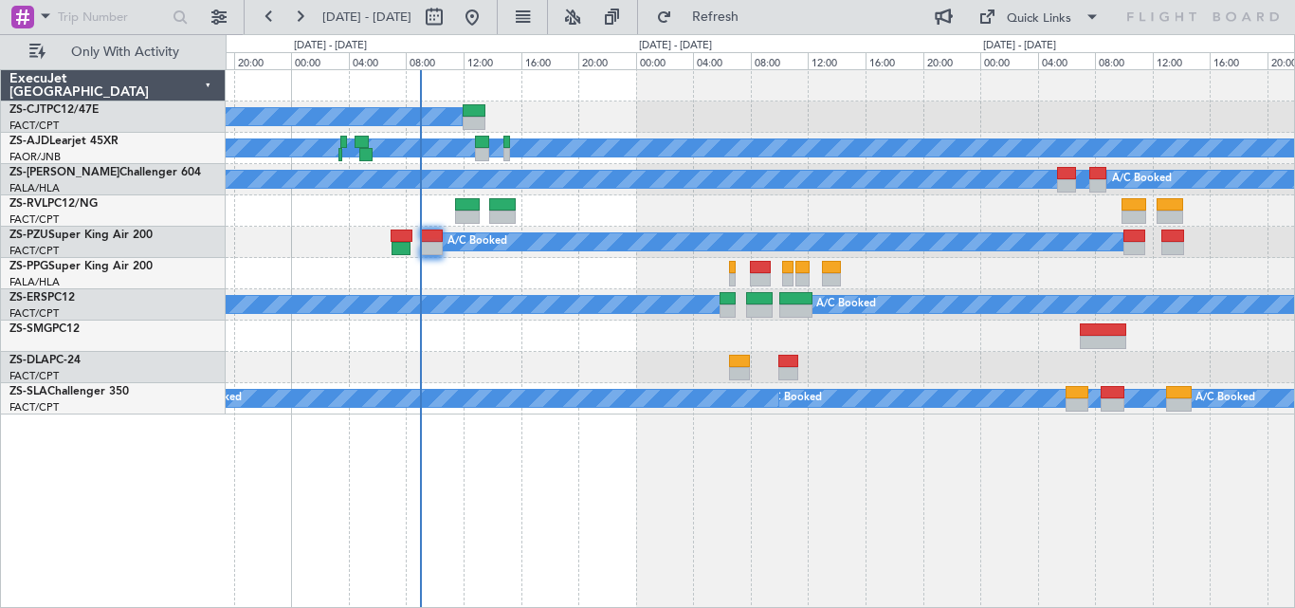 This screenshot has height=608, width=1295. What do you see at coordinates (42, 298) in the screenshot?
I see `a: ZS-ERSPC12` at bounding box center [42, 298].